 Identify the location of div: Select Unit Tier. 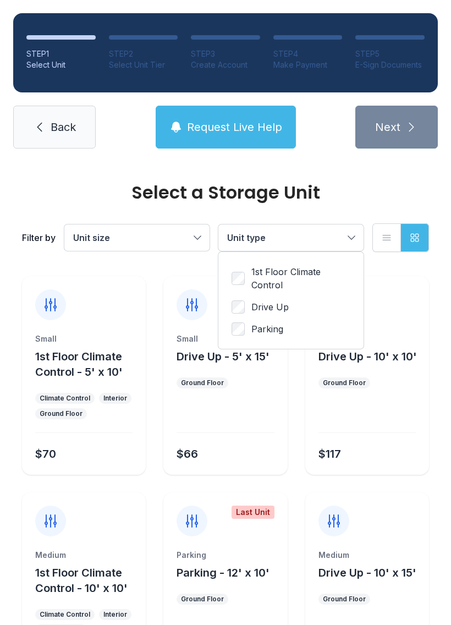
(144, 65).